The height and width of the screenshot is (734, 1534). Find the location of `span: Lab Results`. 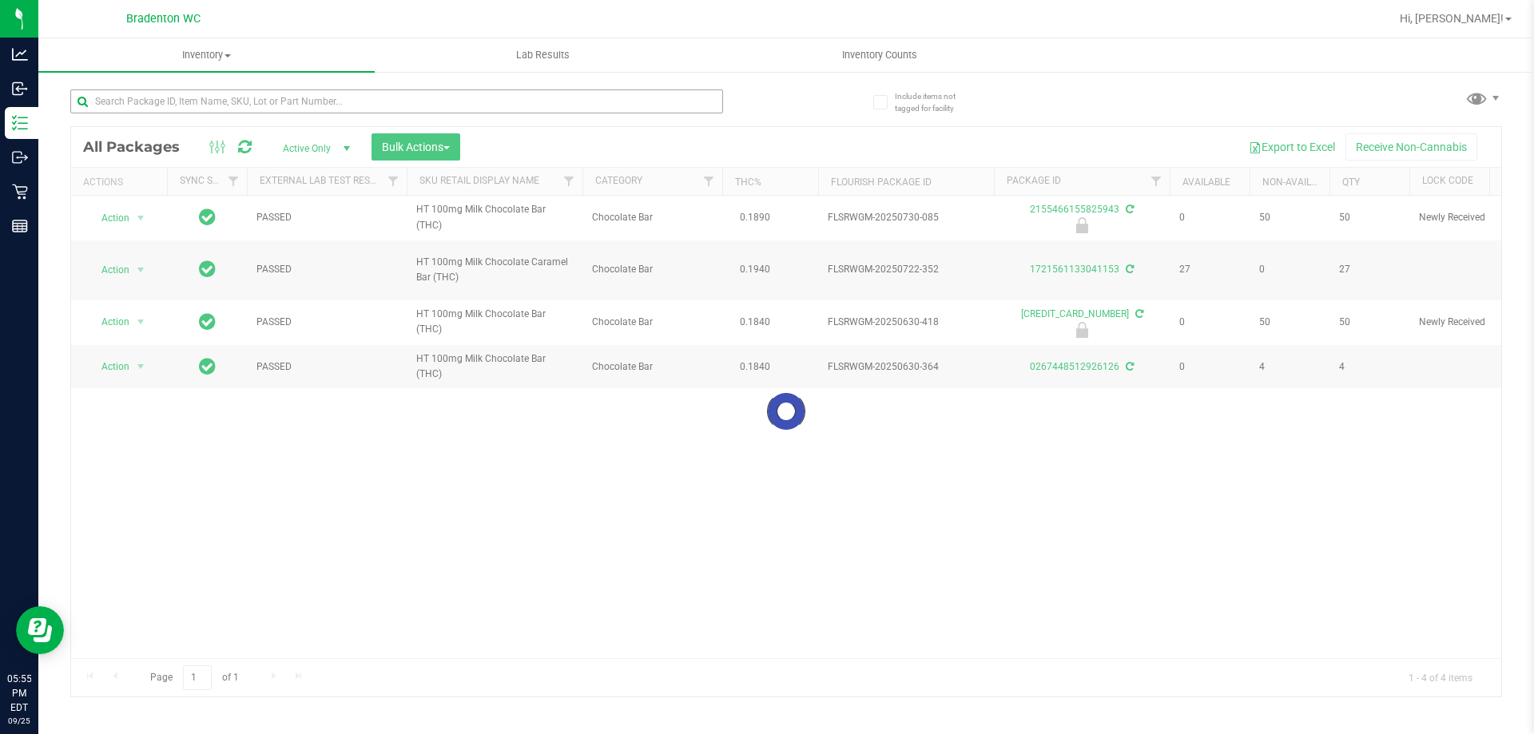

span: Lab Results is located at coordinates (542, 55).